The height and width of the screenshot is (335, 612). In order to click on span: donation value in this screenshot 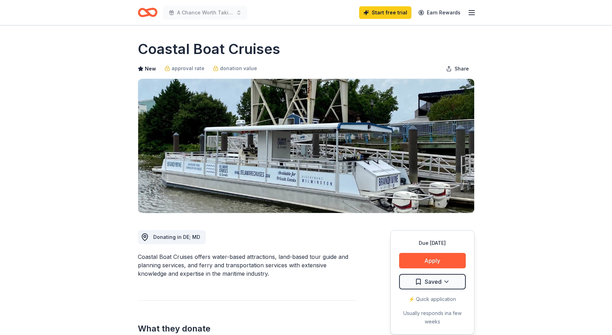, I will do `click(238, 68)`.